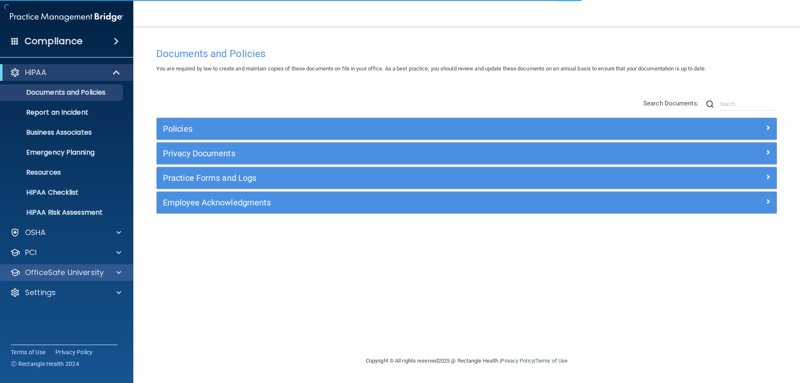 This screenshot has height=383, width=800. I want to click on h5: Policies, so click(389, 129).